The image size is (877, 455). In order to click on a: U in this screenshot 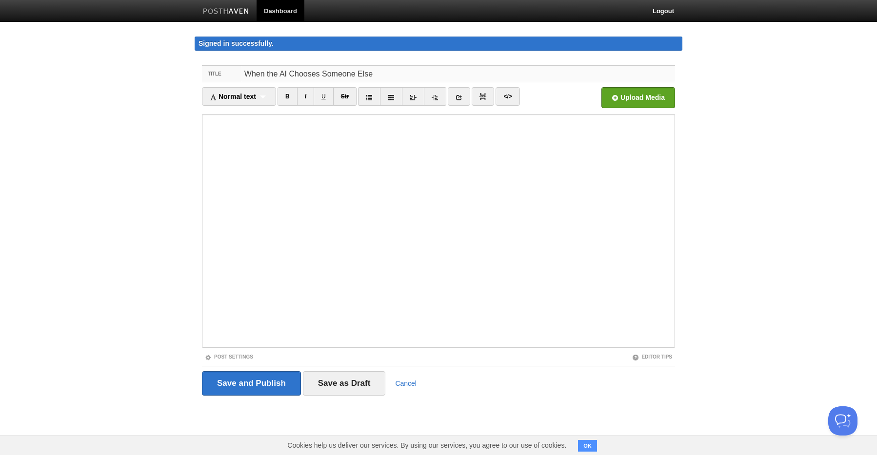, I will do `click(323, 97)`.